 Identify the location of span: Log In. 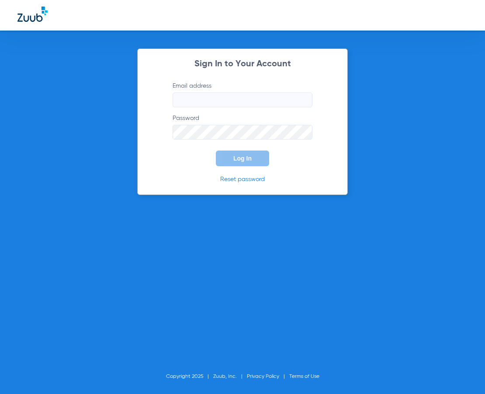
(242, 159).